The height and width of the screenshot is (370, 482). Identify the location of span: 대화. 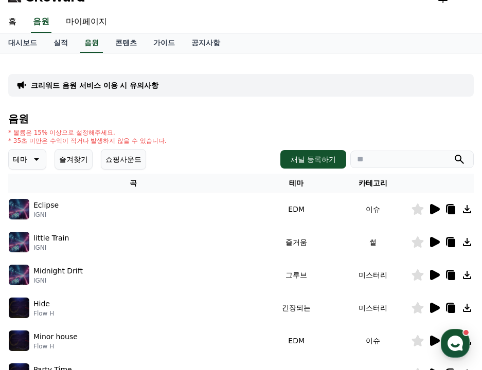
(100, 305).